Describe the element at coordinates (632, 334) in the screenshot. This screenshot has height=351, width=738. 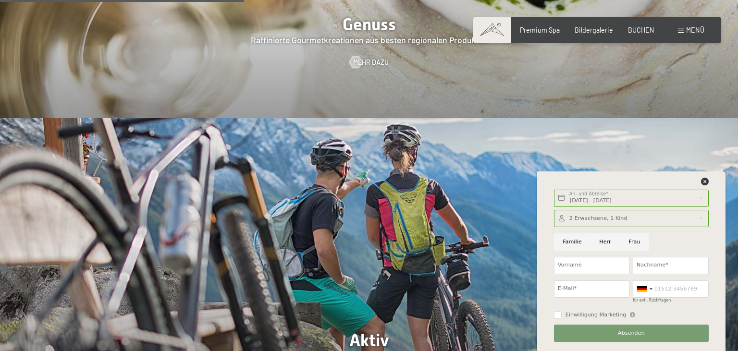
I see `span: Absenden` at that location.